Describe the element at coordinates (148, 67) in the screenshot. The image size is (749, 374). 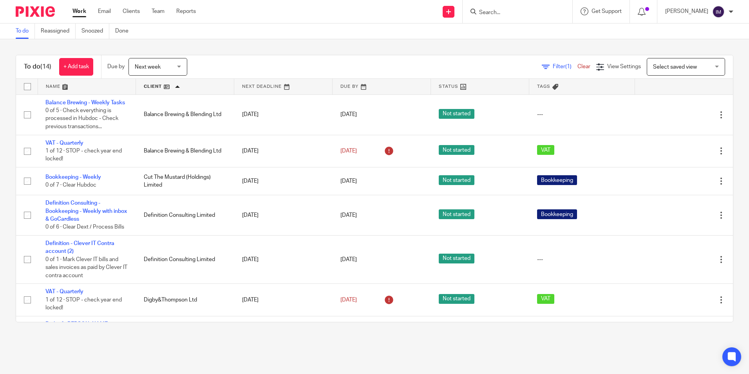
I see `span: Next week` at that location.